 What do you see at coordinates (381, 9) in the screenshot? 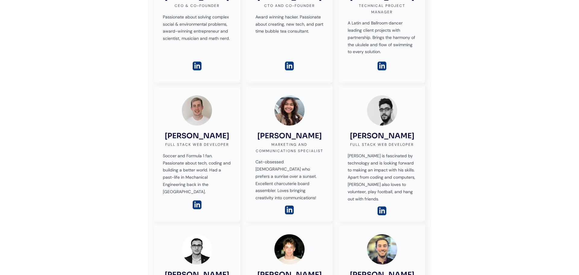
I see `div: Technical Project Manager` at bounding box center [381, 9].